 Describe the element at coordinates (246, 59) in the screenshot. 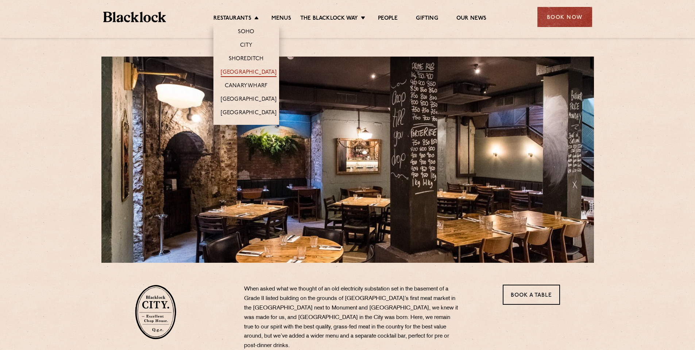

I see `a: Shoreditch` at that location.